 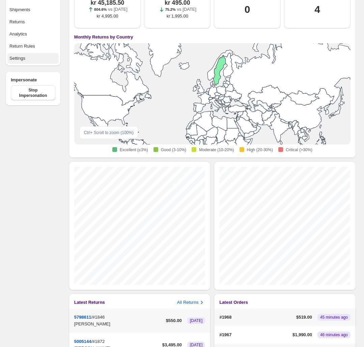 I want to click on div: Ctrl + Scroll to zoom ( 100 %), so click(x=109, y=133).